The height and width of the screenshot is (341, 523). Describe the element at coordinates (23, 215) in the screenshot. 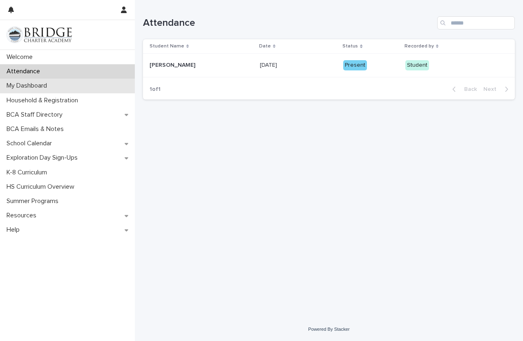

I see `p: Resources` at that location.